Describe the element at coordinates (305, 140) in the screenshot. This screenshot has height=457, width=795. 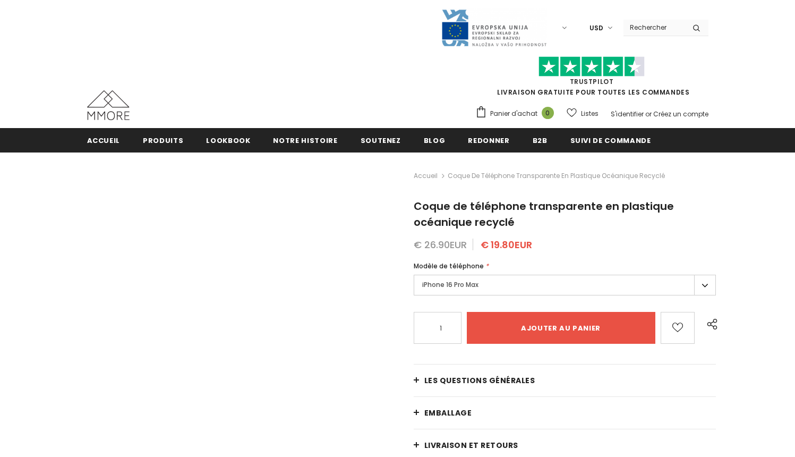
I see `span: Notre histoire` at that location.